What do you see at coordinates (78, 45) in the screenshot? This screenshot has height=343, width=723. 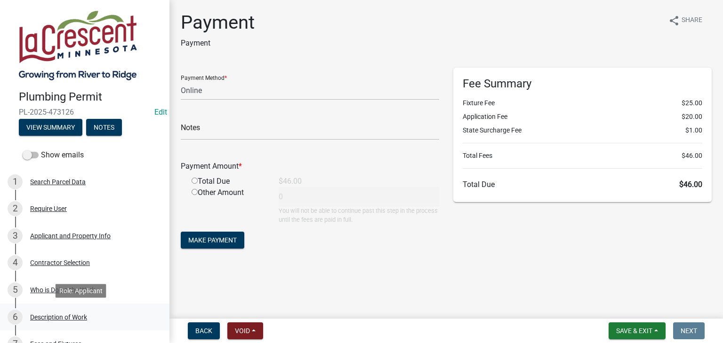 I see `img: City of La Crescent, Minnesota` at bounding box center [78, 45].